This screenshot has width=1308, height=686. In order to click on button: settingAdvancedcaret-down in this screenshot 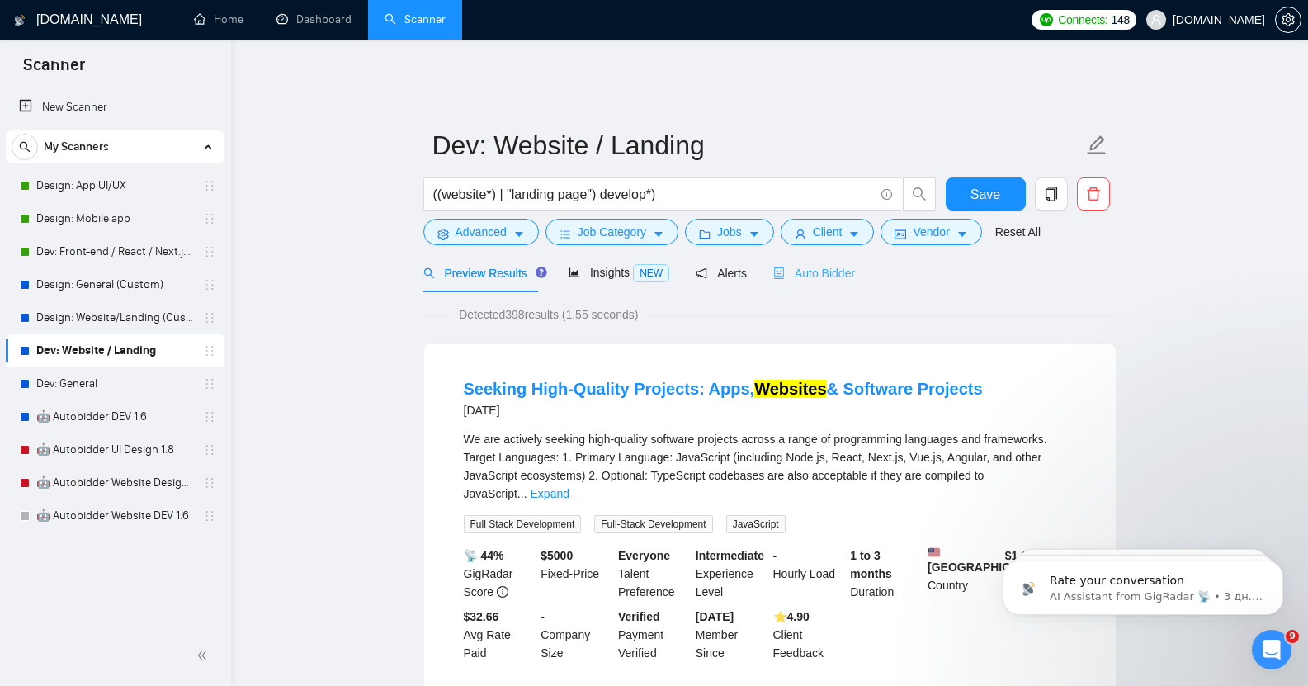, I will do `click(481, 232)`.